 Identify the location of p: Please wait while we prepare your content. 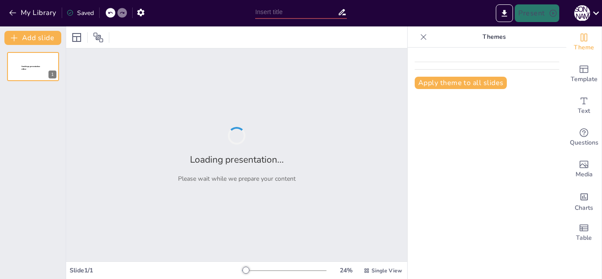
(237, 179).